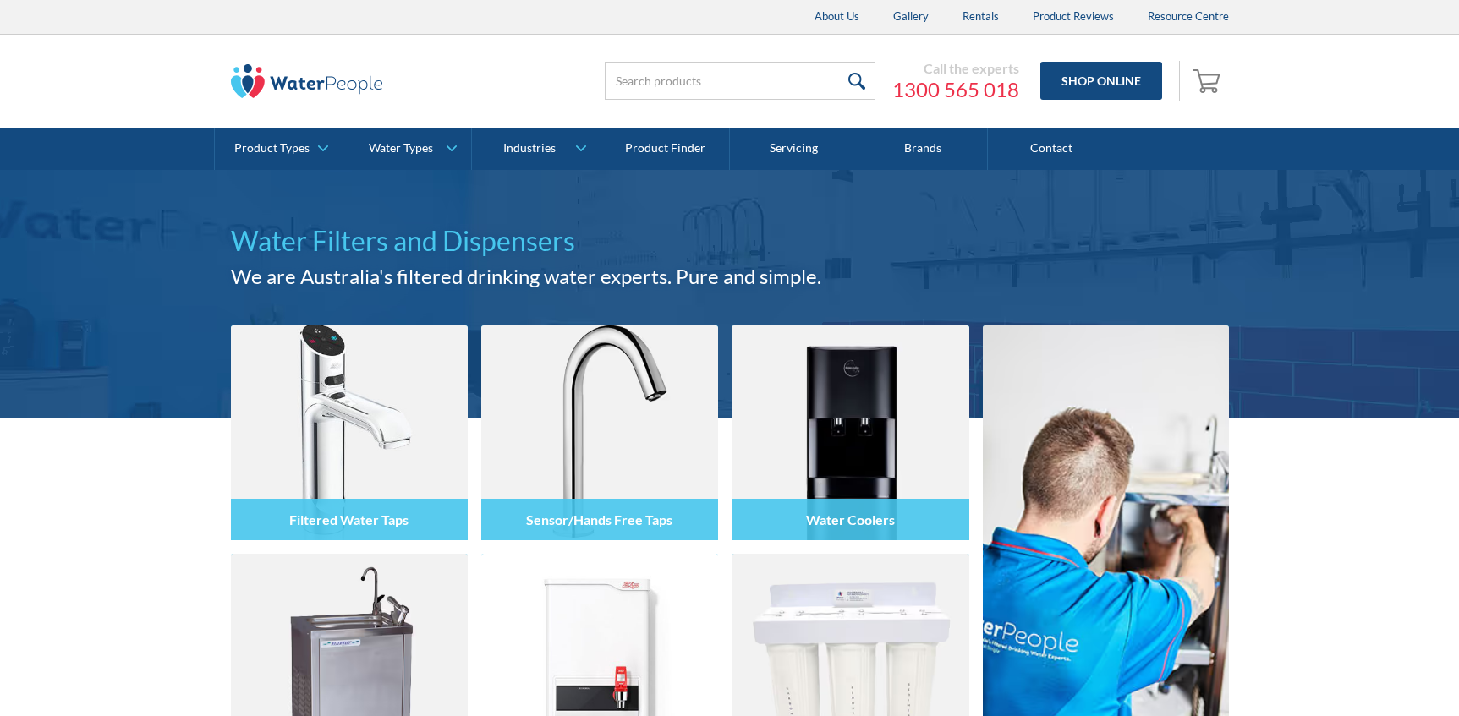 This screenshot has height=716, width=1459. I want to click on div: Call the experts, so click(955, 68).